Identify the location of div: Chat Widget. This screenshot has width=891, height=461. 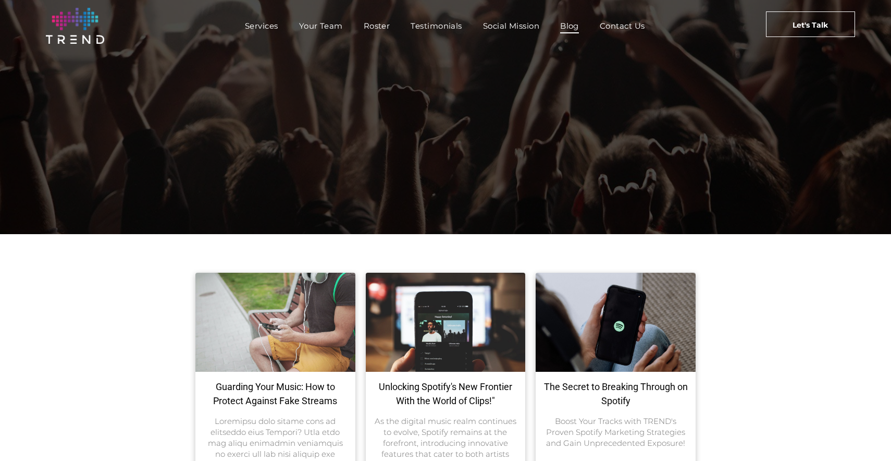
(865, 436).